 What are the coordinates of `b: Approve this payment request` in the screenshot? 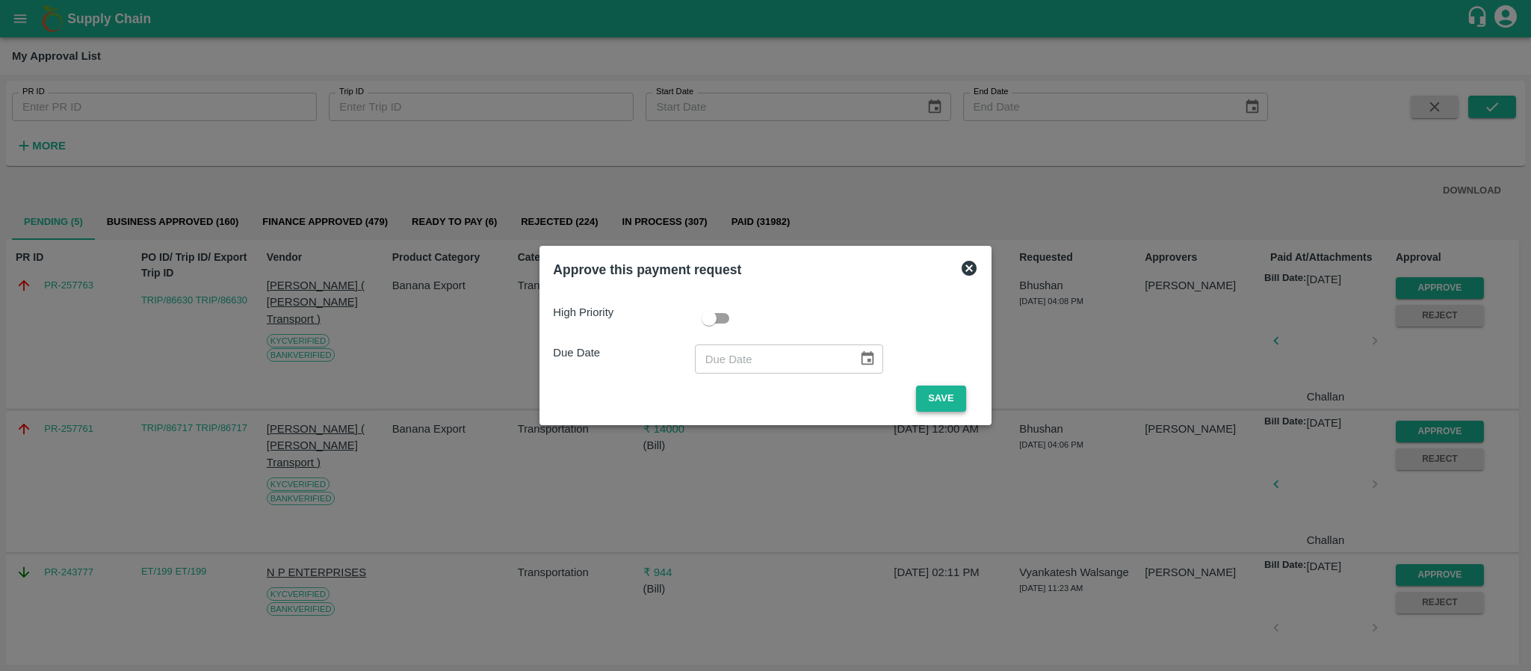 It's located at (647, 270).